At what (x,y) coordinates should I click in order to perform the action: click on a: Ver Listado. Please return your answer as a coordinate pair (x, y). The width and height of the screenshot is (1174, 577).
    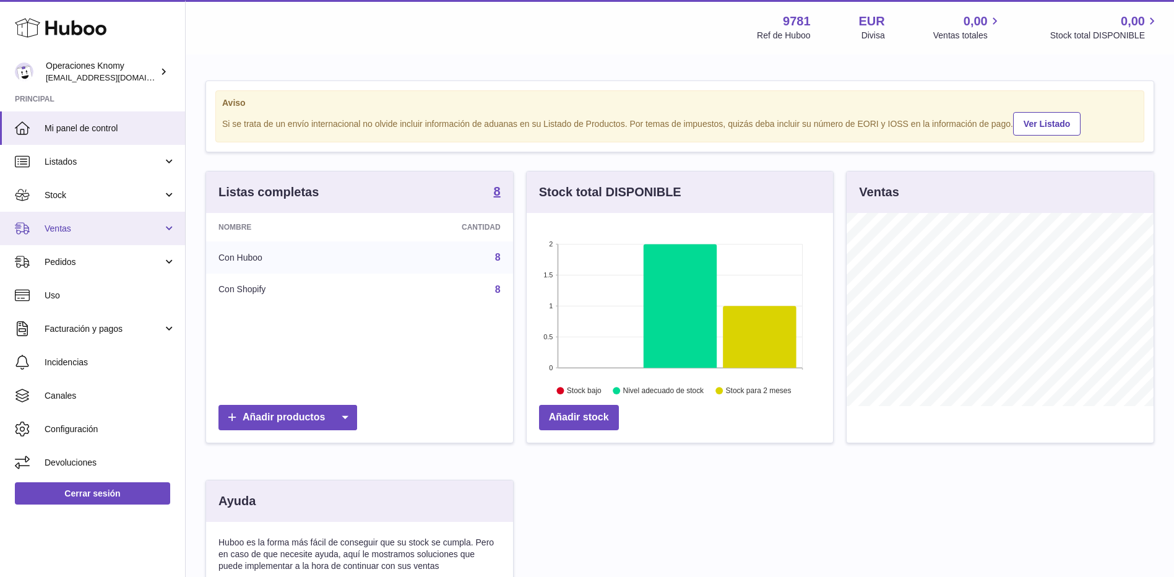
    Looking at the image, I should click on (1047, 124).